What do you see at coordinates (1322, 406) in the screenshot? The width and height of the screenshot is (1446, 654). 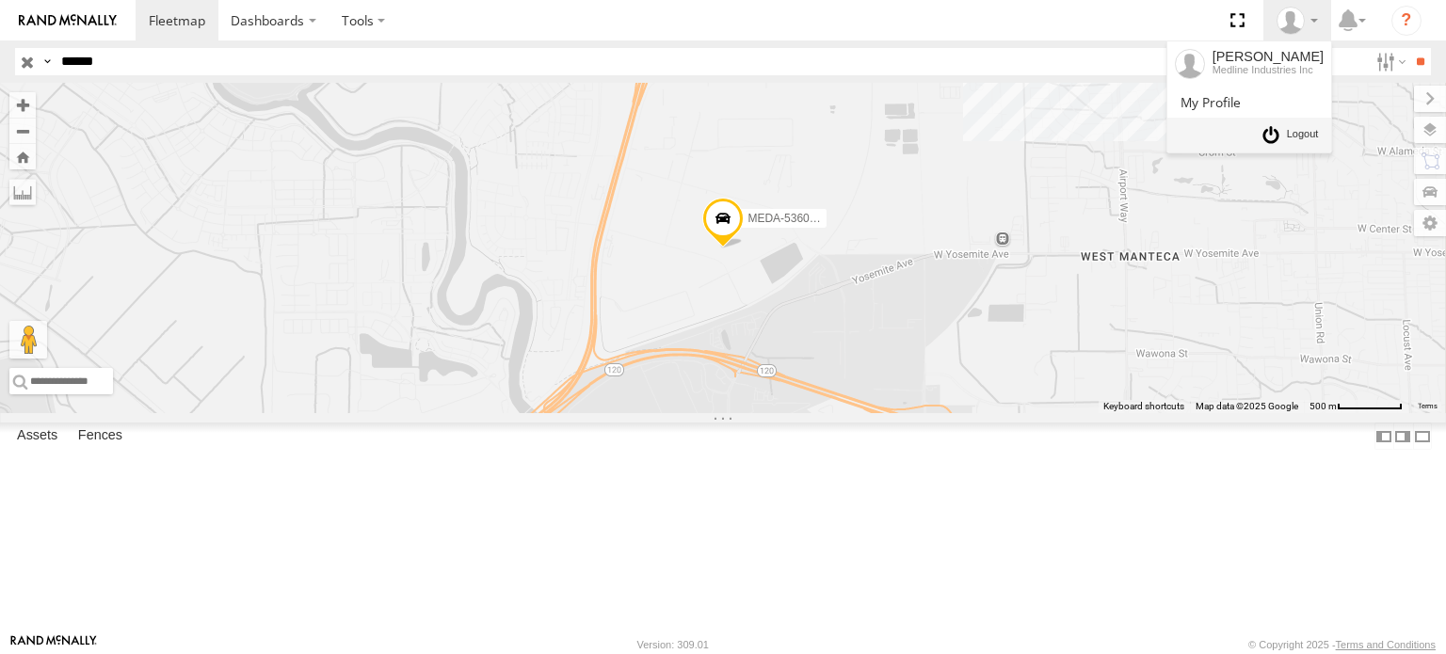 I see `span: 500 m` at bounding box center [1322, 406].